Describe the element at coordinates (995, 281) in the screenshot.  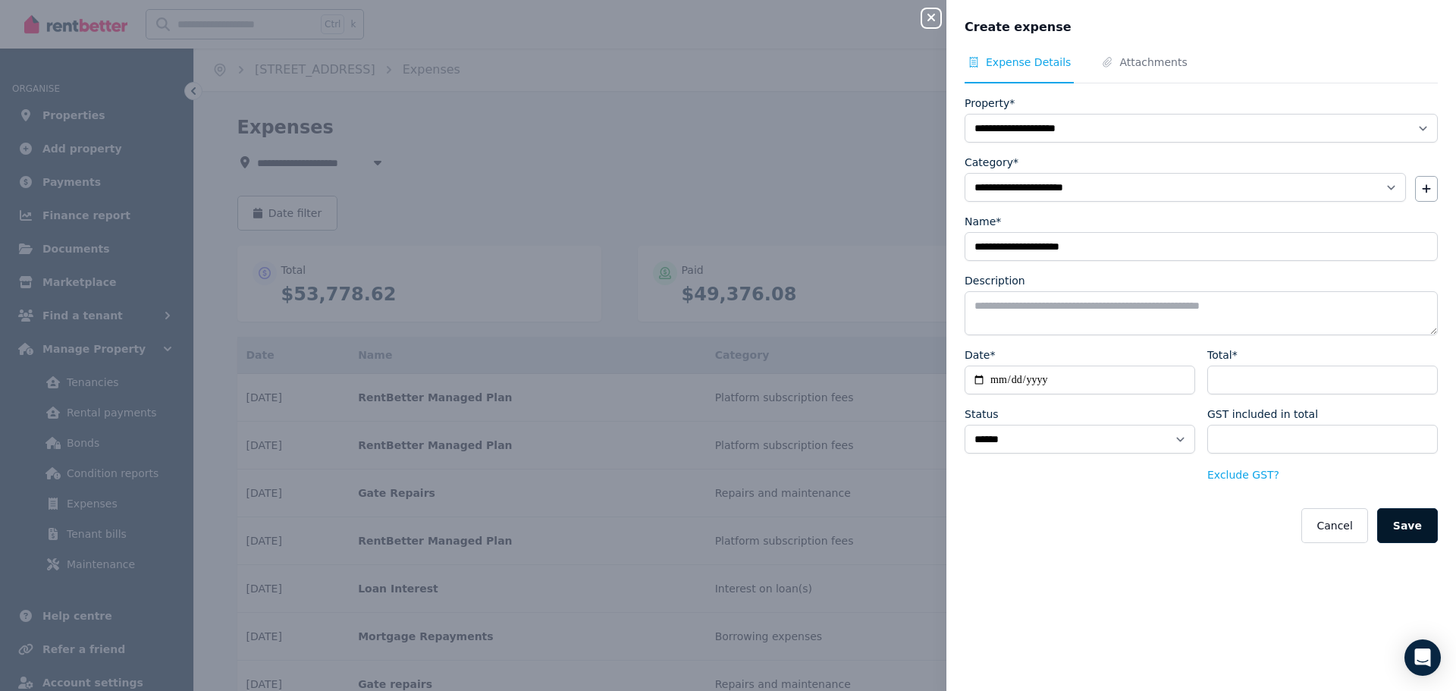
I see `label: Description` at that location.